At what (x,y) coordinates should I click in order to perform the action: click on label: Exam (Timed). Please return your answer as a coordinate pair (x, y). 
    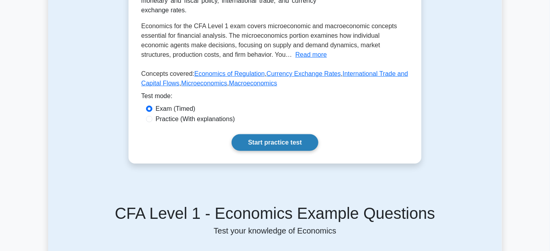
    Looking at the image, I should click on (175, 109).